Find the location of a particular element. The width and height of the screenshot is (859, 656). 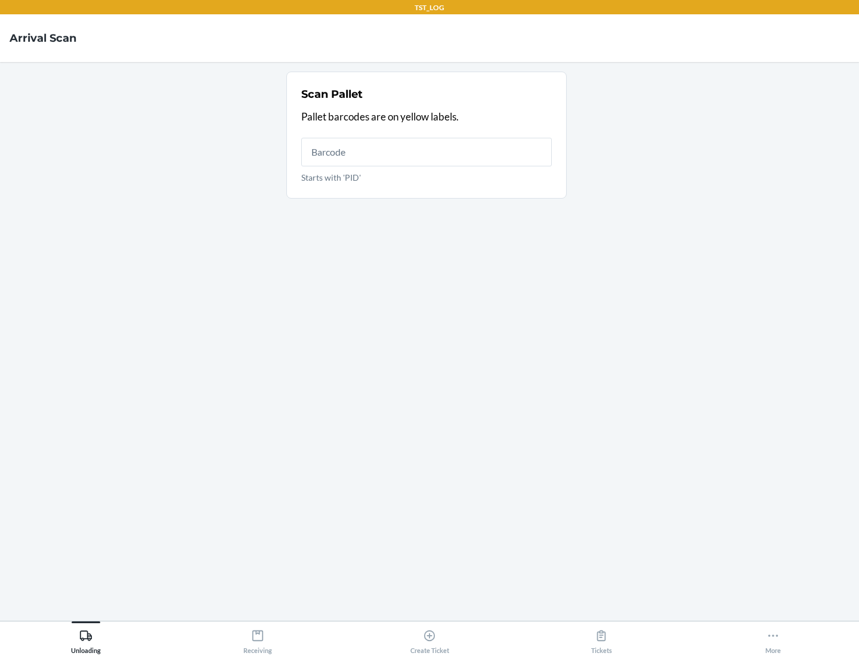

h4: Arrival Scan is located at coordinates (43, 38).